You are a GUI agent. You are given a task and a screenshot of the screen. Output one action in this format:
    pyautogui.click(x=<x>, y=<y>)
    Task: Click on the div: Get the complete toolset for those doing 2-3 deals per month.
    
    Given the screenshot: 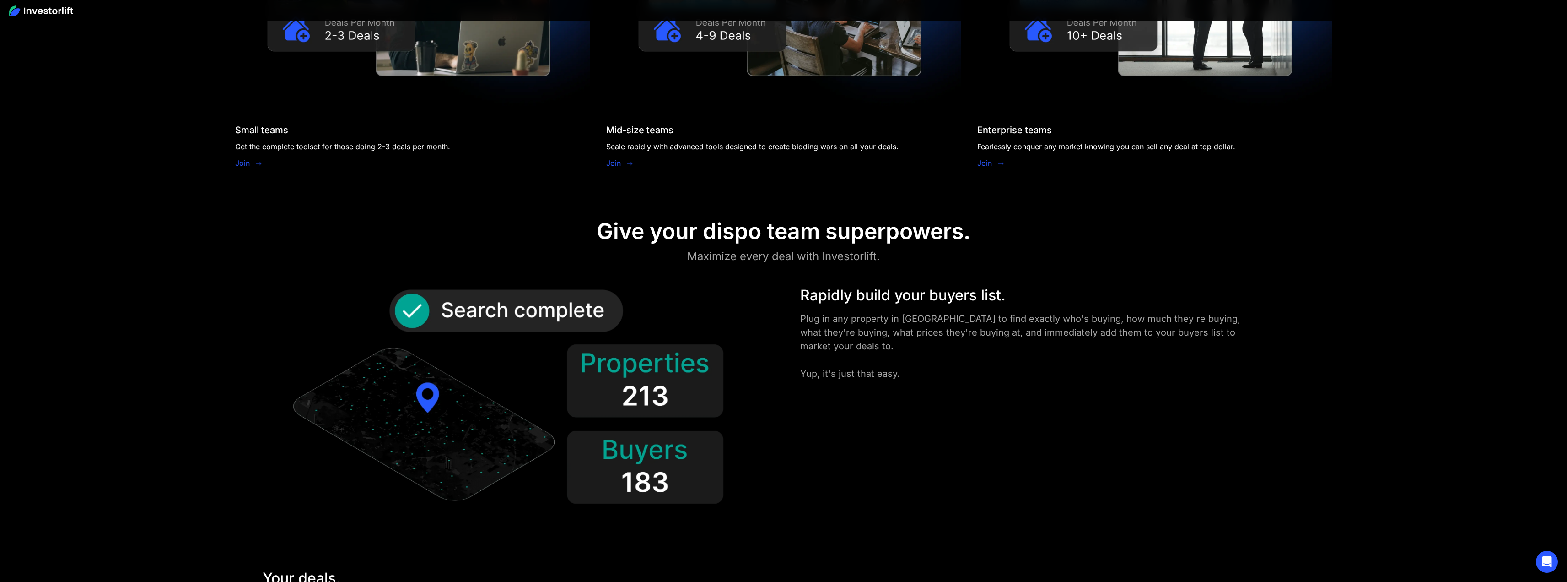 What is the action you would take?
    pyautogui.click(x=343, y=146)
    